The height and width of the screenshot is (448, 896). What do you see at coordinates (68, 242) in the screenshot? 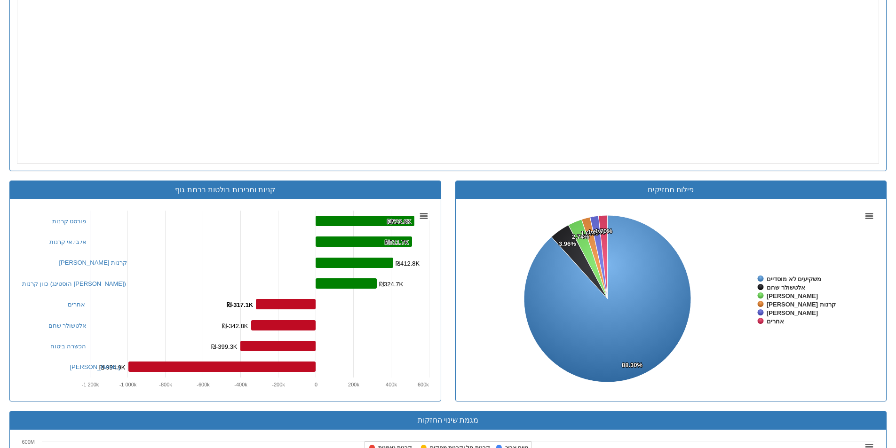
I see `a: אי.בי.אי קרנות` at bounding box center [68, 242].